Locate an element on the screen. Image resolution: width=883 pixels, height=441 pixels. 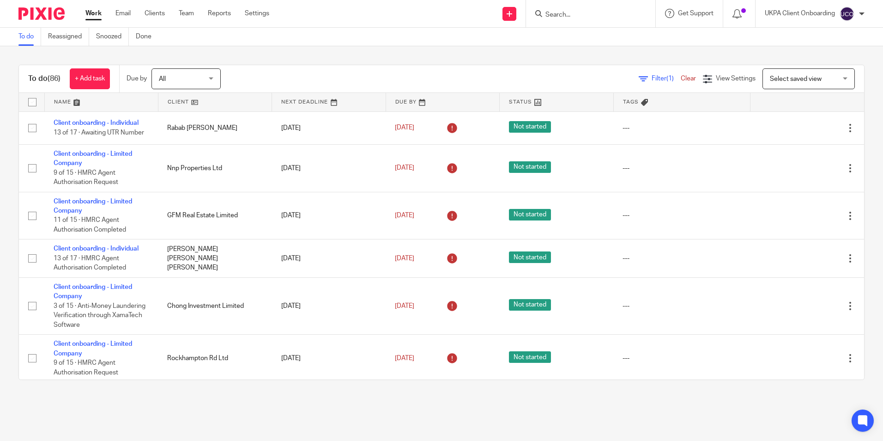
td: Chong Investment Limited is located at coordinates (215, 305).